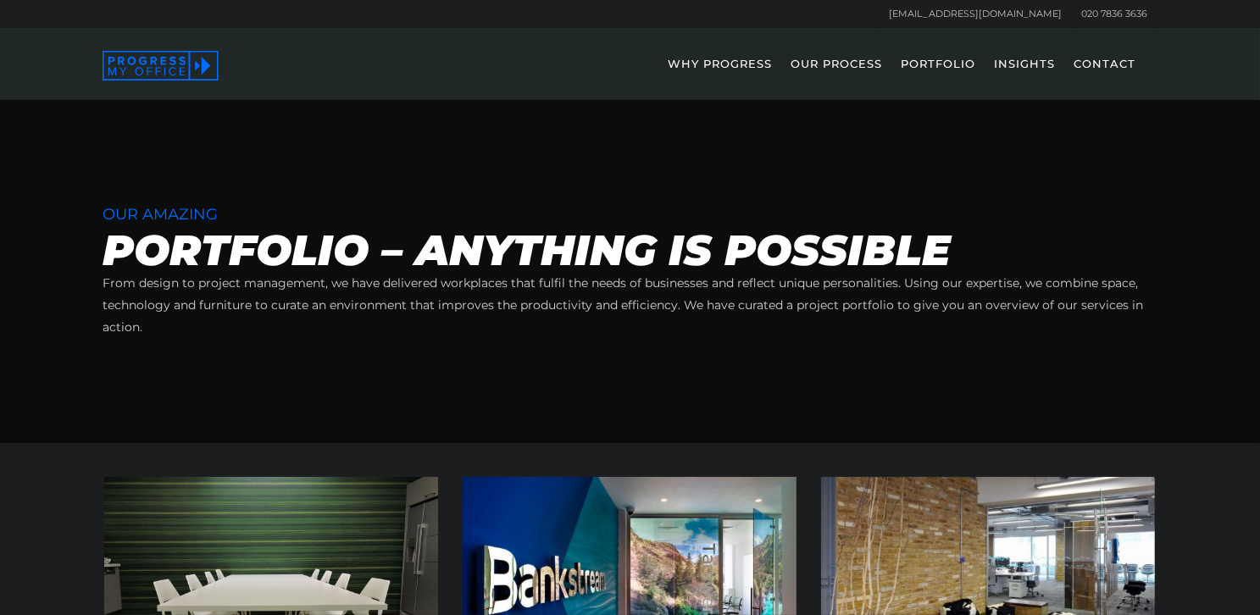  Describe the element at coordinates (1104, 75) in the screenshot. I see `a: CONTACT` at that location.